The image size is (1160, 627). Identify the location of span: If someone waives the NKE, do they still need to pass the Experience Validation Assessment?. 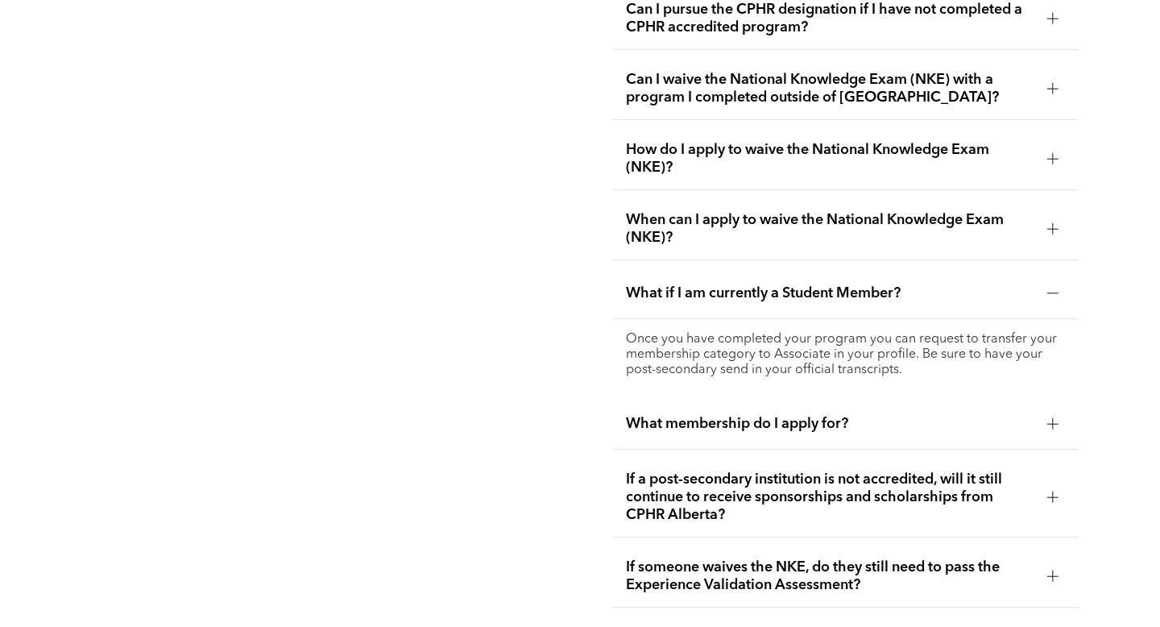
(830, 576).